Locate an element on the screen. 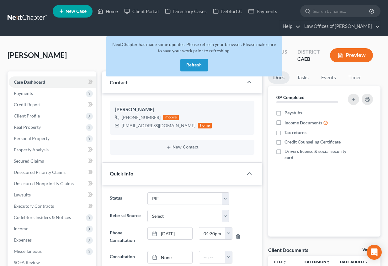 This screenshot has height=266, width=388. span: Client Profile is located at coordinates (27, 116).